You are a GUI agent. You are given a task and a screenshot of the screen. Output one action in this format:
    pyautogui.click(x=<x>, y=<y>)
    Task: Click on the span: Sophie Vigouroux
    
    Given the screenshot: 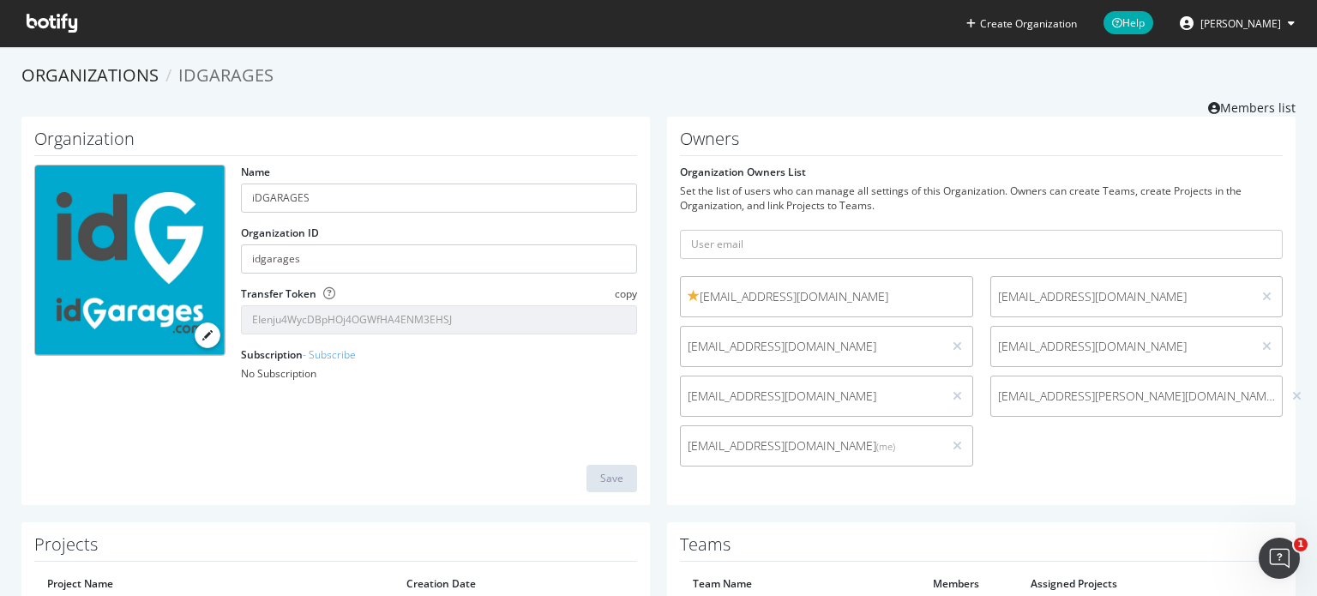 What is the action you would take?
    pyautogui.click(x=1241, y=23)
    